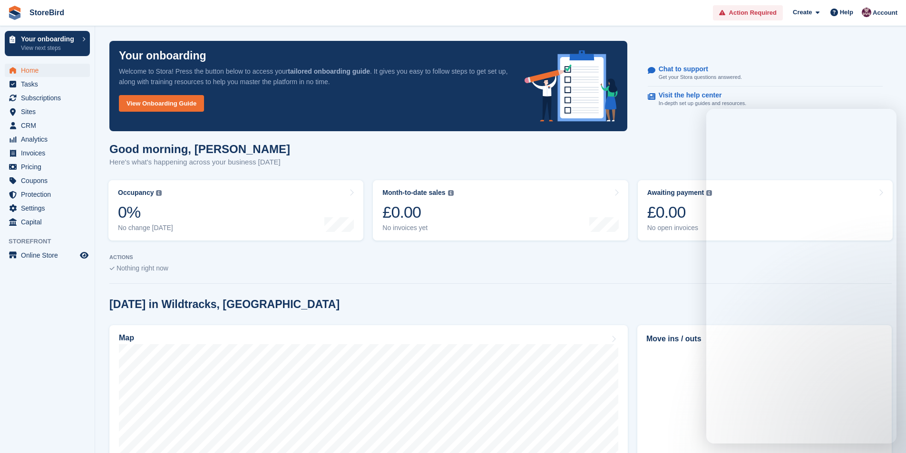 This screenshot has width=906, height=453. I want to click on span: Capital, so click(49, 222).